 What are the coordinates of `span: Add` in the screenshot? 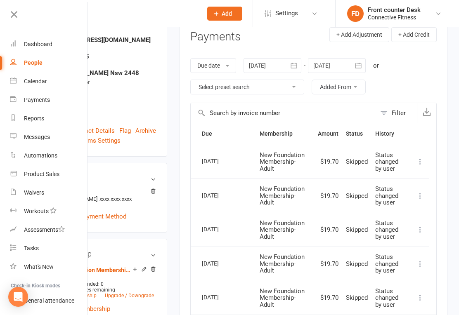 It's located at (227, 14).